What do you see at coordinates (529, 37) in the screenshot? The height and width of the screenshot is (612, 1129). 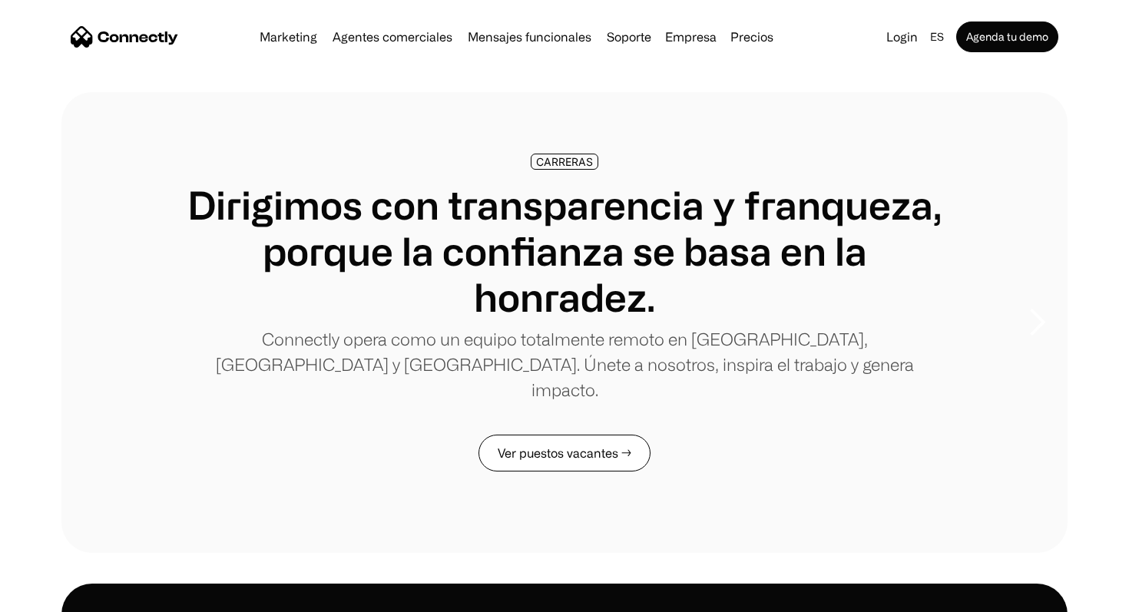 I see `a: Mensajes funcionales` at bounding box center [529, 37].